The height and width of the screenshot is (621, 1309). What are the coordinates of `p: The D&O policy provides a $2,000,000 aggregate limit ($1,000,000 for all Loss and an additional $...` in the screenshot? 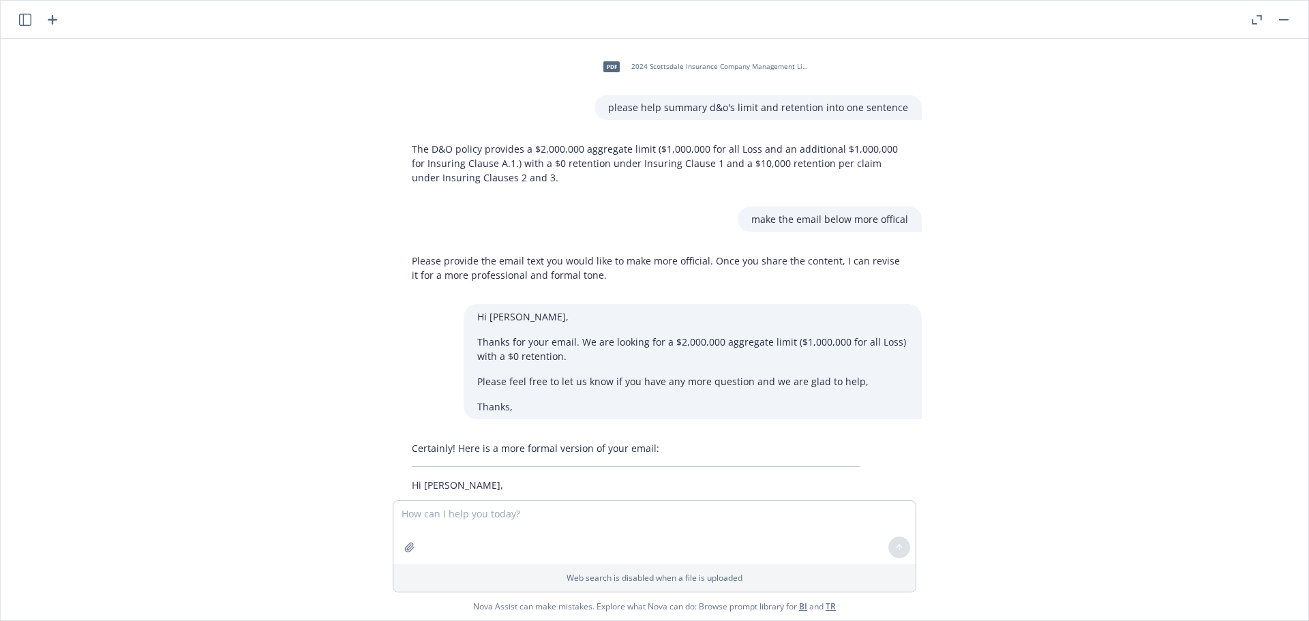 It's located at (660, 163).